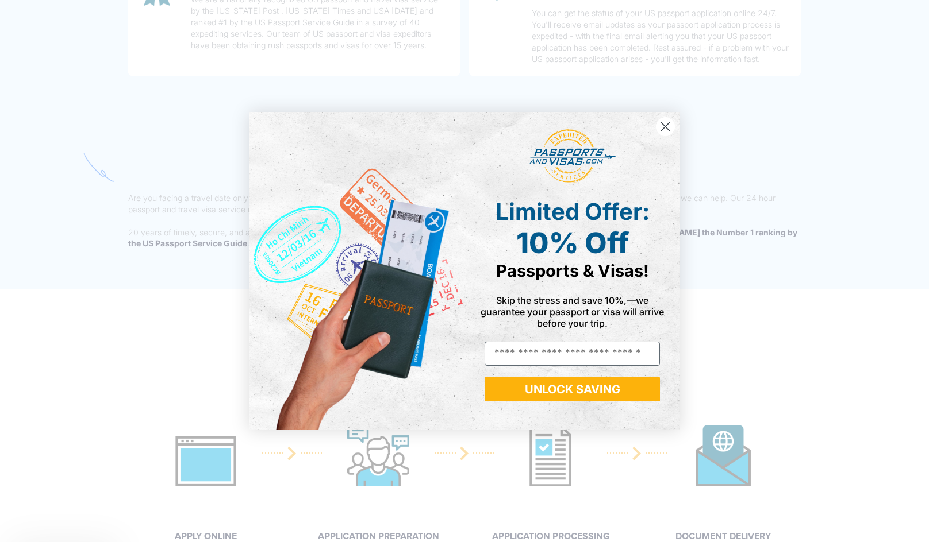 The height and width of the screenshot is (542, 929). I want to click on span: 10% Off, so click(572, 243).